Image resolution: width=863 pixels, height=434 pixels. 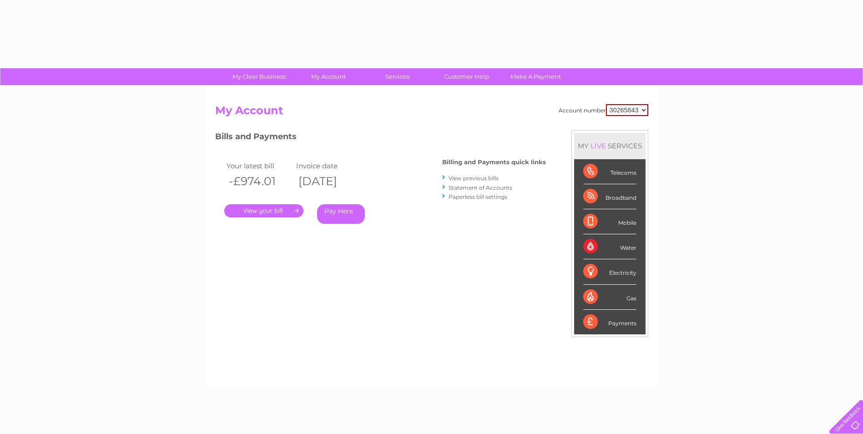 I want to click on td: Invoice date, so click(x=329, y=166).